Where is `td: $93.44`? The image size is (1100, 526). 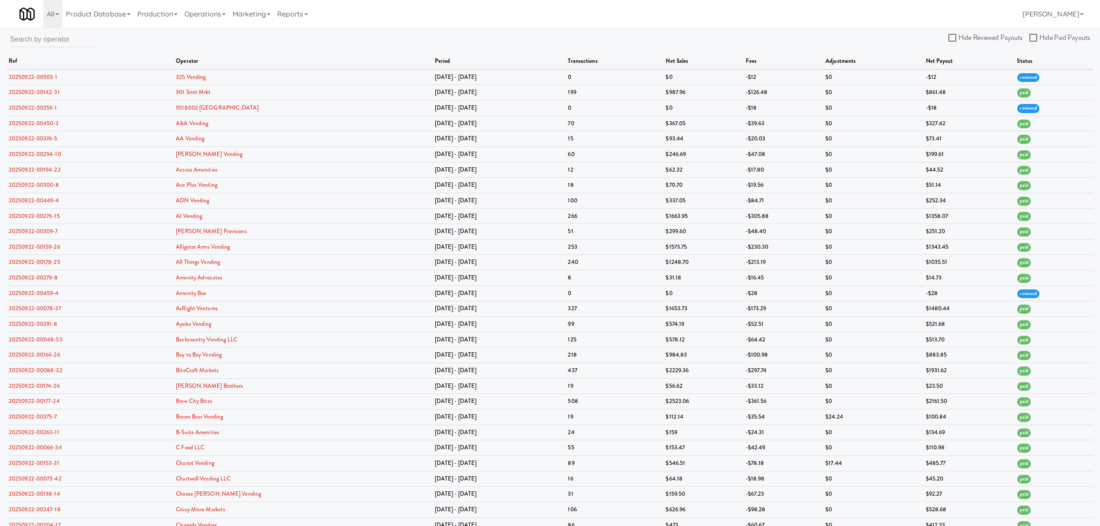
td: $93.44 is located at coordinates (703, 139).